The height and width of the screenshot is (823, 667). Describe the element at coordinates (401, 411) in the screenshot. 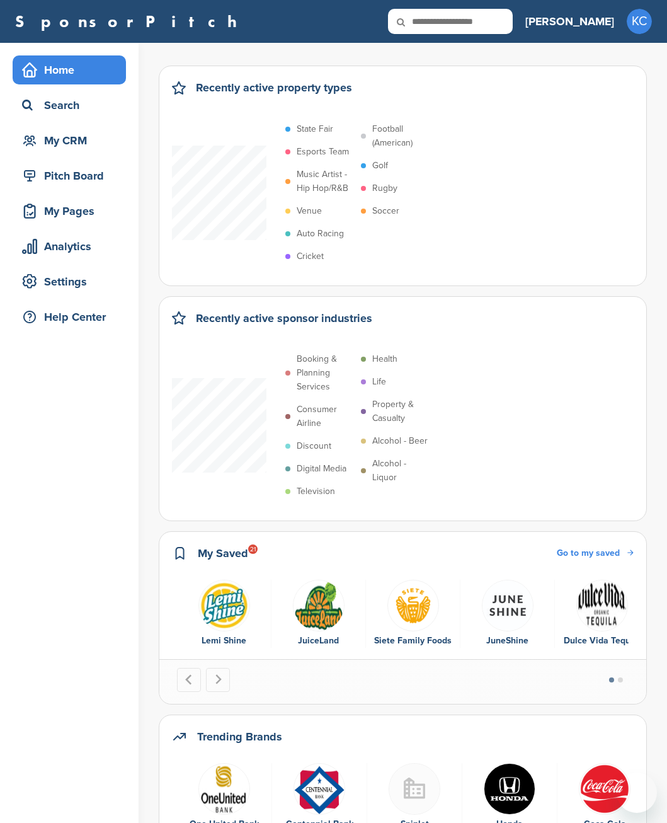

I see `p: Property & Casualty` at that location.